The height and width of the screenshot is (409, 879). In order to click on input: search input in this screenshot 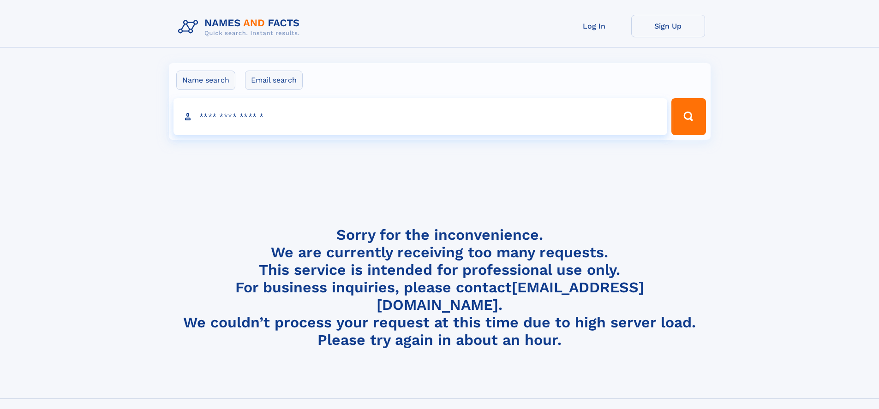, I will do `click(421, 117)`.